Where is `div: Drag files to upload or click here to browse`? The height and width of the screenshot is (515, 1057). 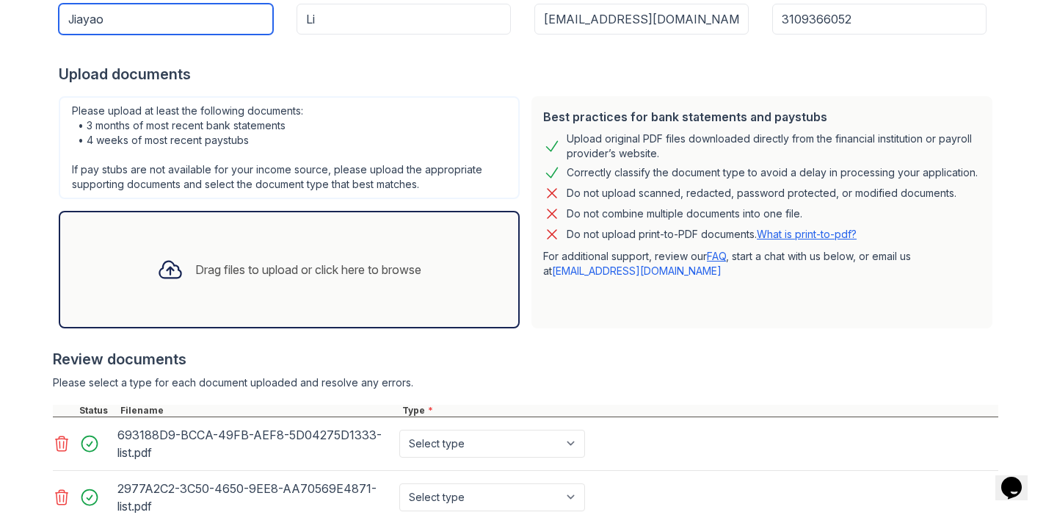
div: Drag files to upload or click here to browse is located at coordinates (308, 269).